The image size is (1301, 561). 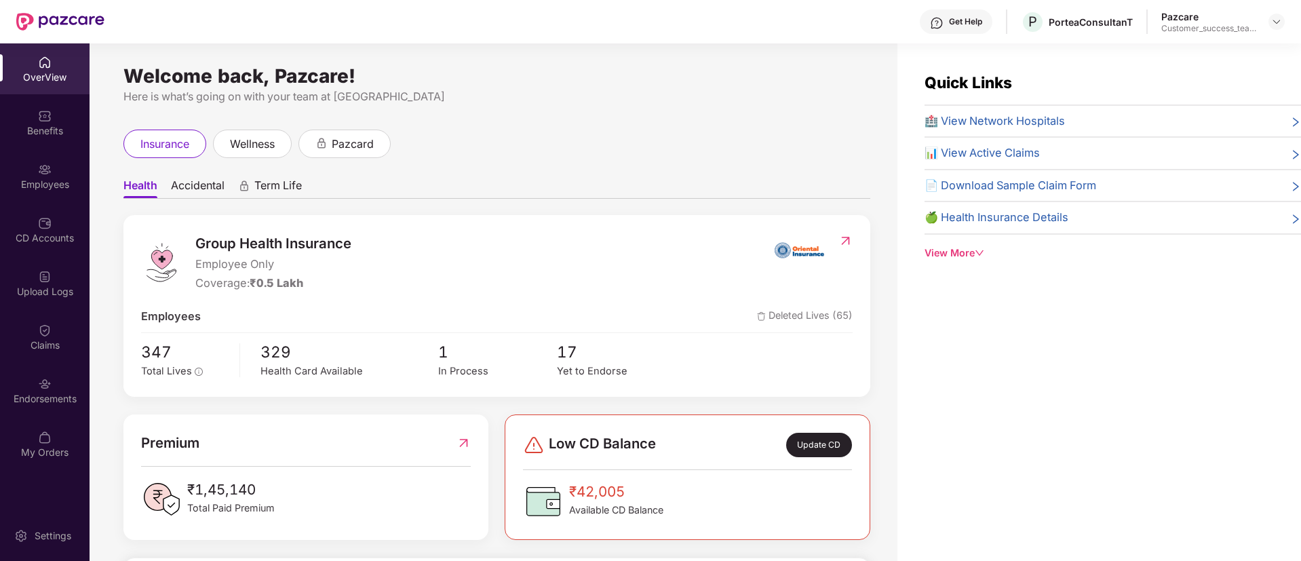 What do you see at coordinates (353, 144) in the screenshot?
I see `span: pazcard` at bounding box center [353, 144].